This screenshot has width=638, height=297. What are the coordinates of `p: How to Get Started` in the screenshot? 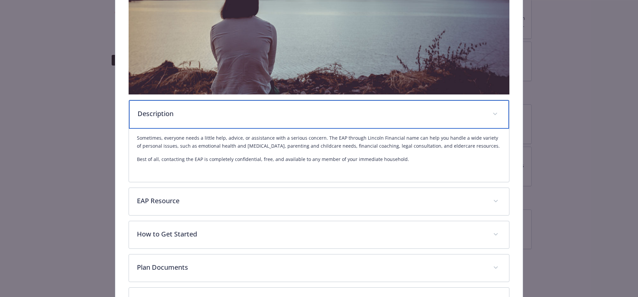 It's located at (311, 234).